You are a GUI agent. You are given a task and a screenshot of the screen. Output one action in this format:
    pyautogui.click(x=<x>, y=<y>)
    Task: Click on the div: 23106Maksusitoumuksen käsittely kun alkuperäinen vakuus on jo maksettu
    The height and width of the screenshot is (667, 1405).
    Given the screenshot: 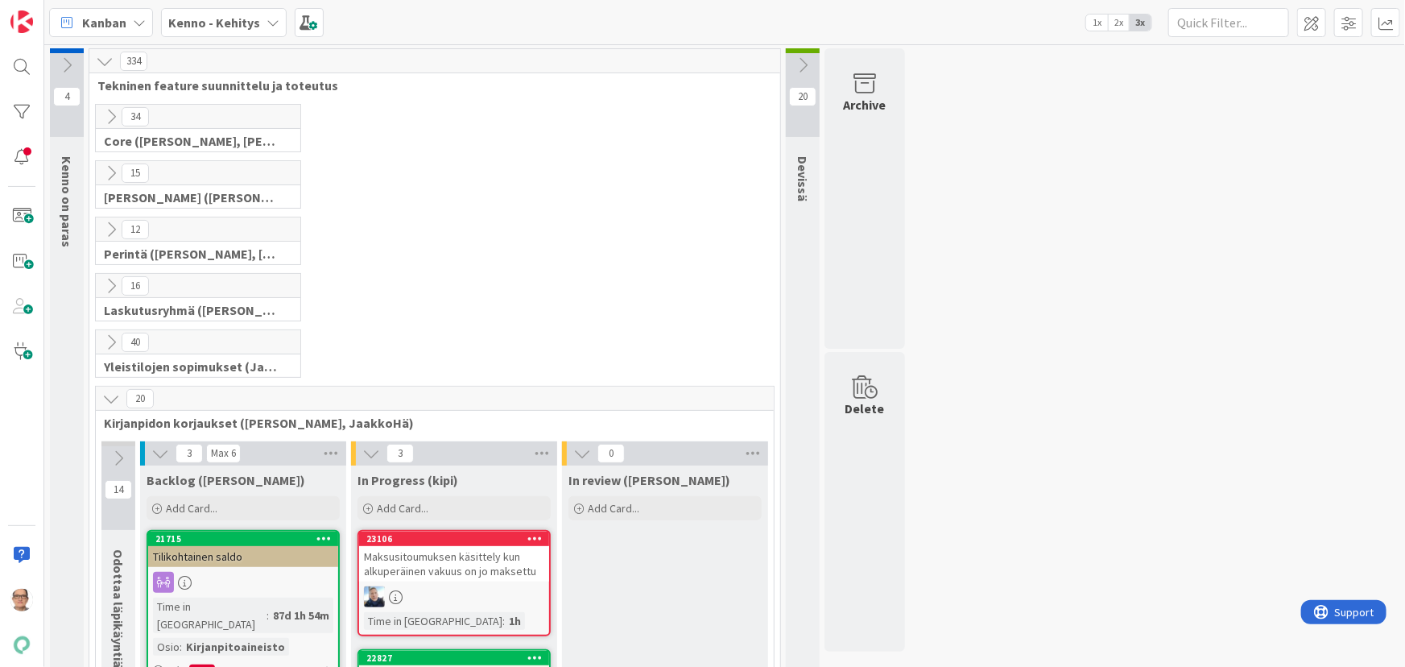 What is the action you would take?
    pyautogui.click(x=454, y=556)
    